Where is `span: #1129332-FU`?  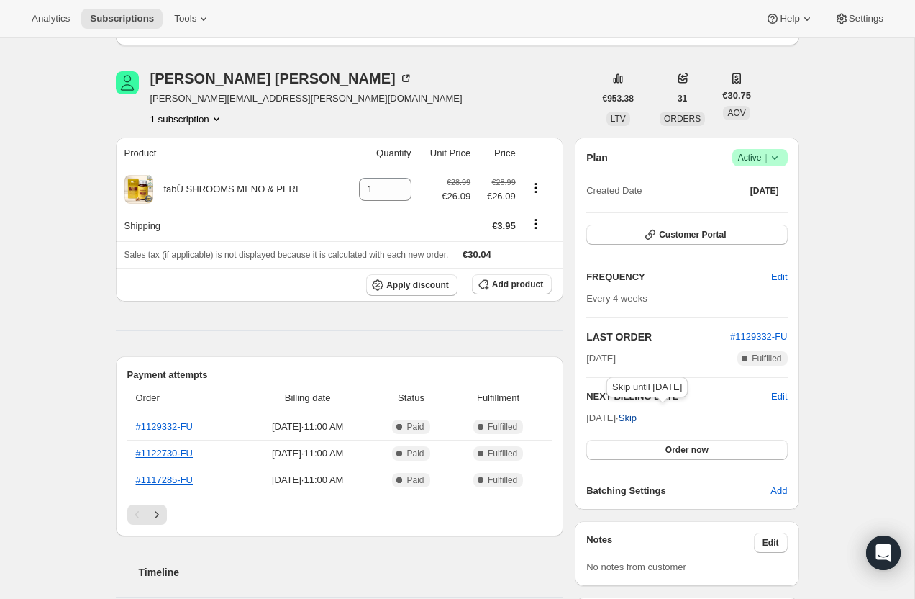
span: #1129332-FU is located at coordinates (759, 336).